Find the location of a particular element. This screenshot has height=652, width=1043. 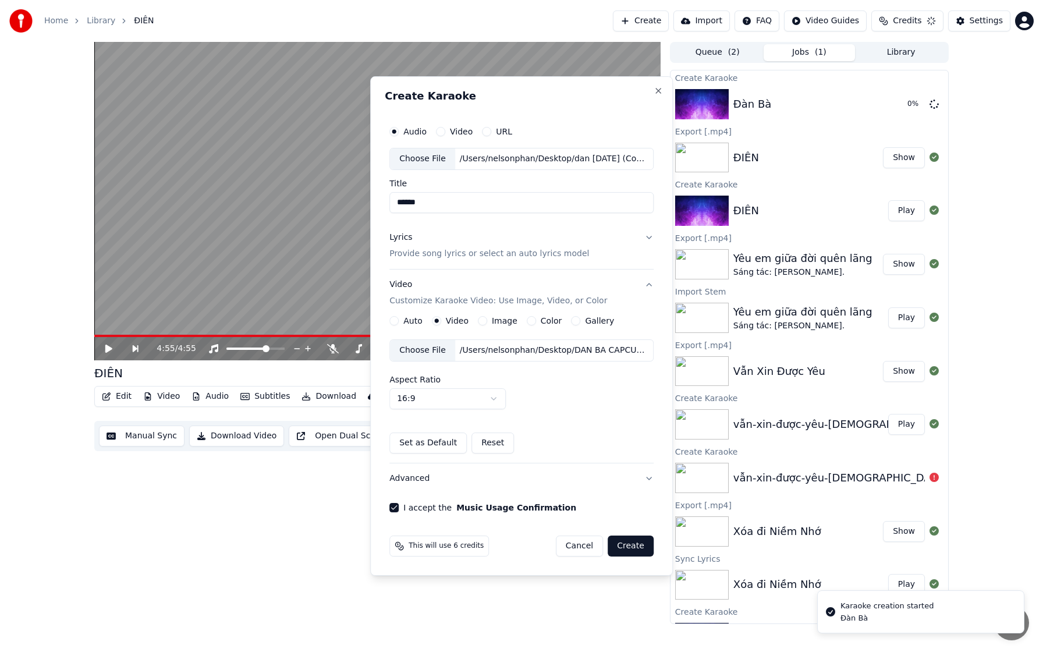

label: Title is located at coordinates (522, 183).